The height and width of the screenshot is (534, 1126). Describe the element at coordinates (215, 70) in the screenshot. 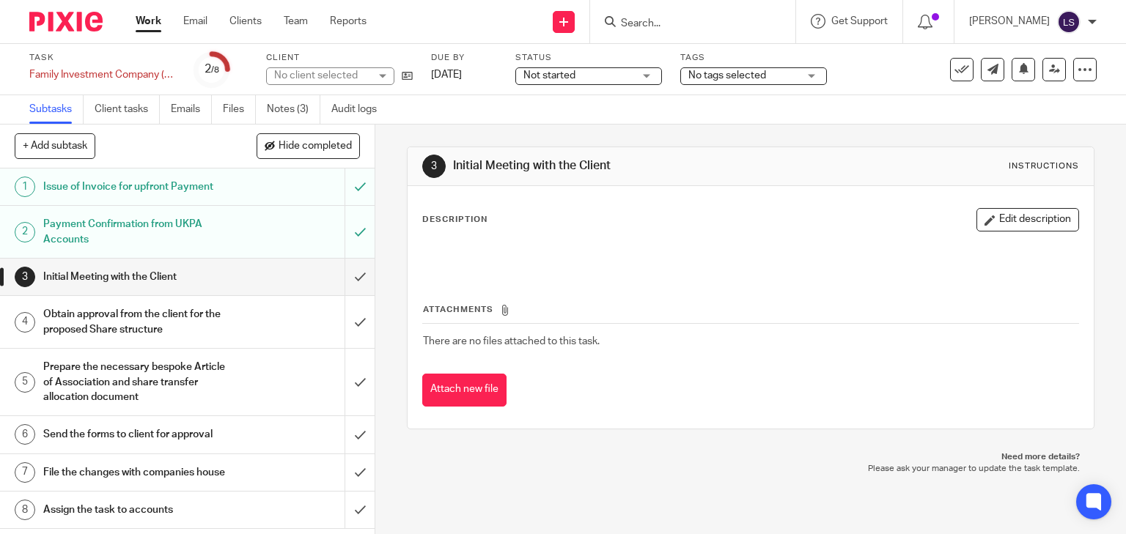

I see `small: /8` at that location.